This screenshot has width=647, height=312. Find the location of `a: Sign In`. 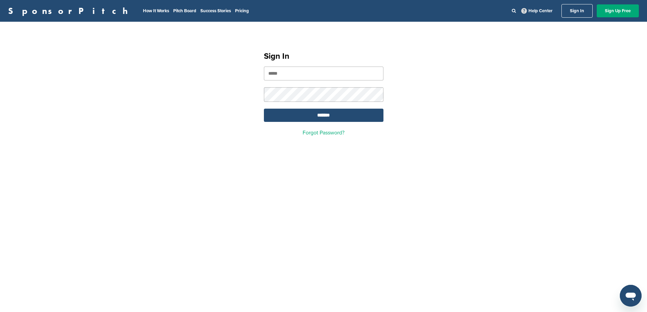

a: Sign In is located at coordinates (577, 11).